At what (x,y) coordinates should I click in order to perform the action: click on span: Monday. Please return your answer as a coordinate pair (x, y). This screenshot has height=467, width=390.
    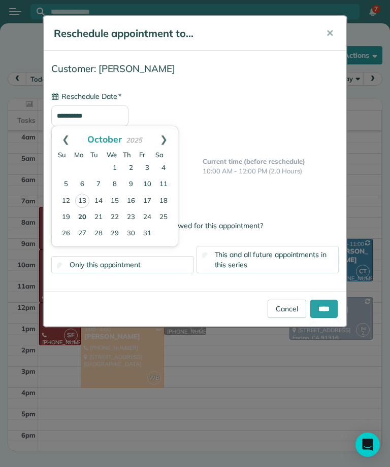
    Looking at the image, I should click on (79, 155).